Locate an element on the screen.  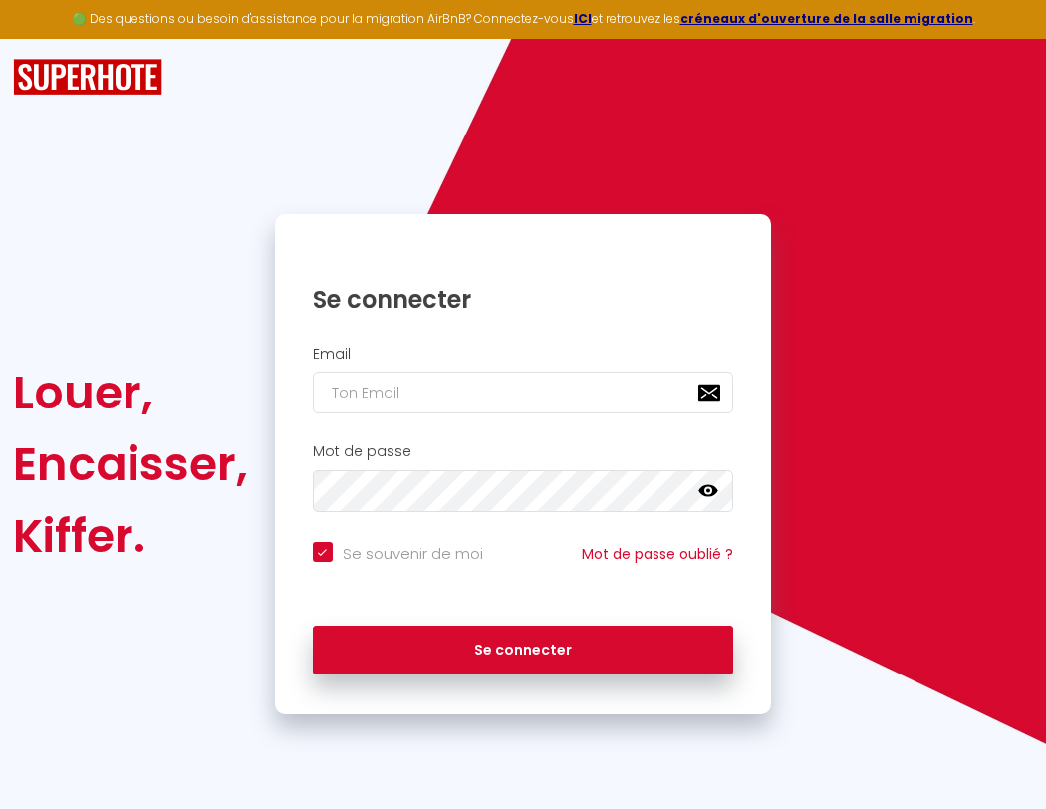
img: SuperHote logo is located at coordinates (88, 77).